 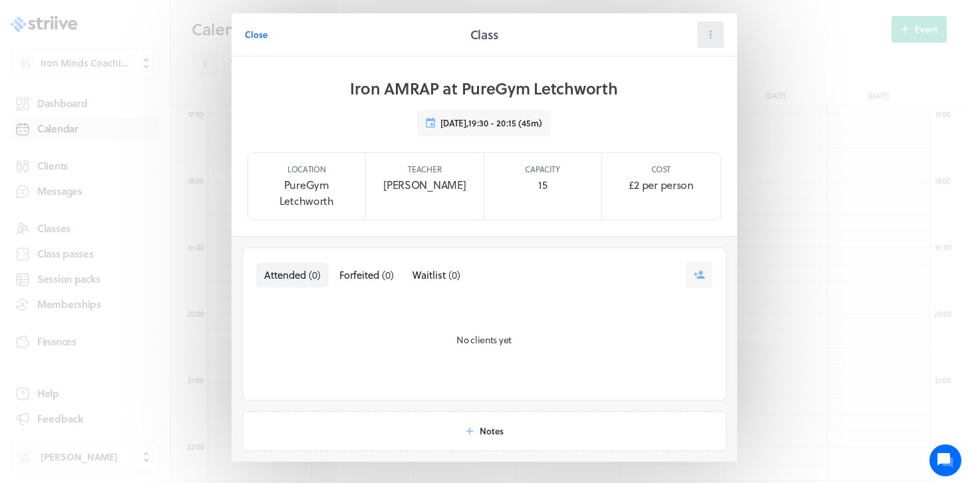 I want to click on button: Attended(0), so click(x=292, y=275).